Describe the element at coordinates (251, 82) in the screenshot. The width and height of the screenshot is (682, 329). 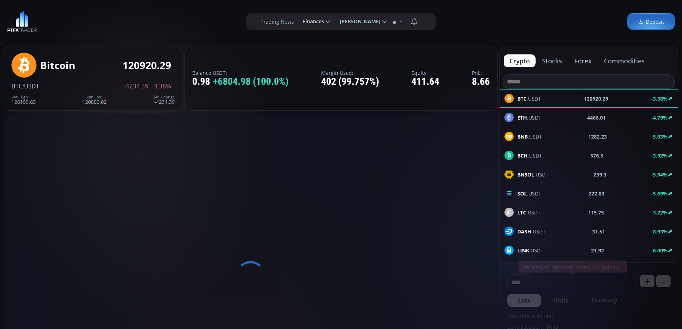
I see `span: +6804.98 (100.0%)` at that location.